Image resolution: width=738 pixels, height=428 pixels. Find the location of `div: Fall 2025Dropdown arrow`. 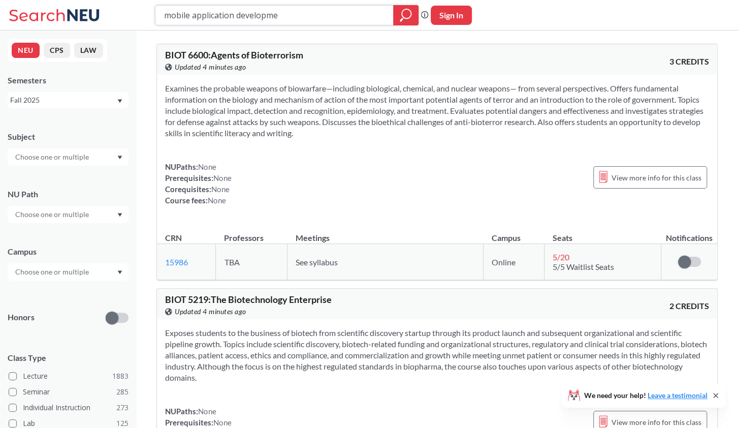

div: Fall 2025Dropdown arrow is located at coordinates (68, 100).